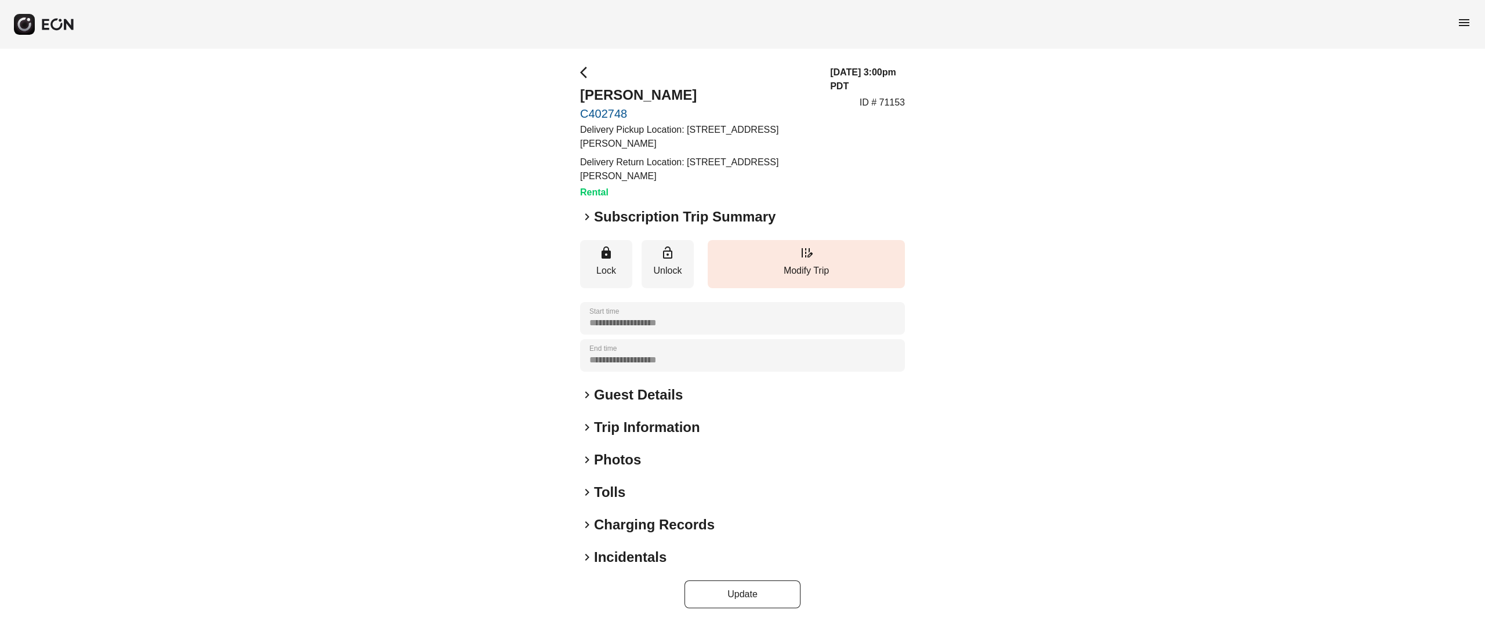 The height and width of the screenshot is (639, 1485). Describe the element at coordinates (806, 264) in the screenshot. I see `button: Modify Trip` at that location.